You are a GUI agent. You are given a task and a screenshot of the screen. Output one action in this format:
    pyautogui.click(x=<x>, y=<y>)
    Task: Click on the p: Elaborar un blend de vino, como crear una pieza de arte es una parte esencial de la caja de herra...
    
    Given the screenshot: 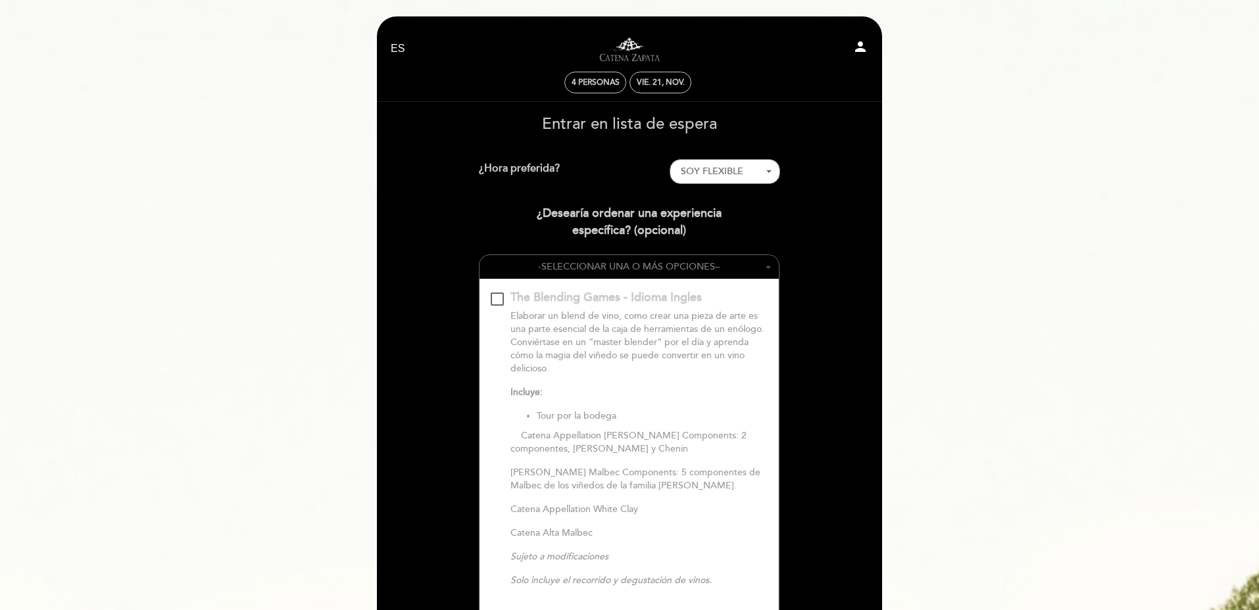 What is the action you would take?
    pyautogui.click(x=639, y=343)
    